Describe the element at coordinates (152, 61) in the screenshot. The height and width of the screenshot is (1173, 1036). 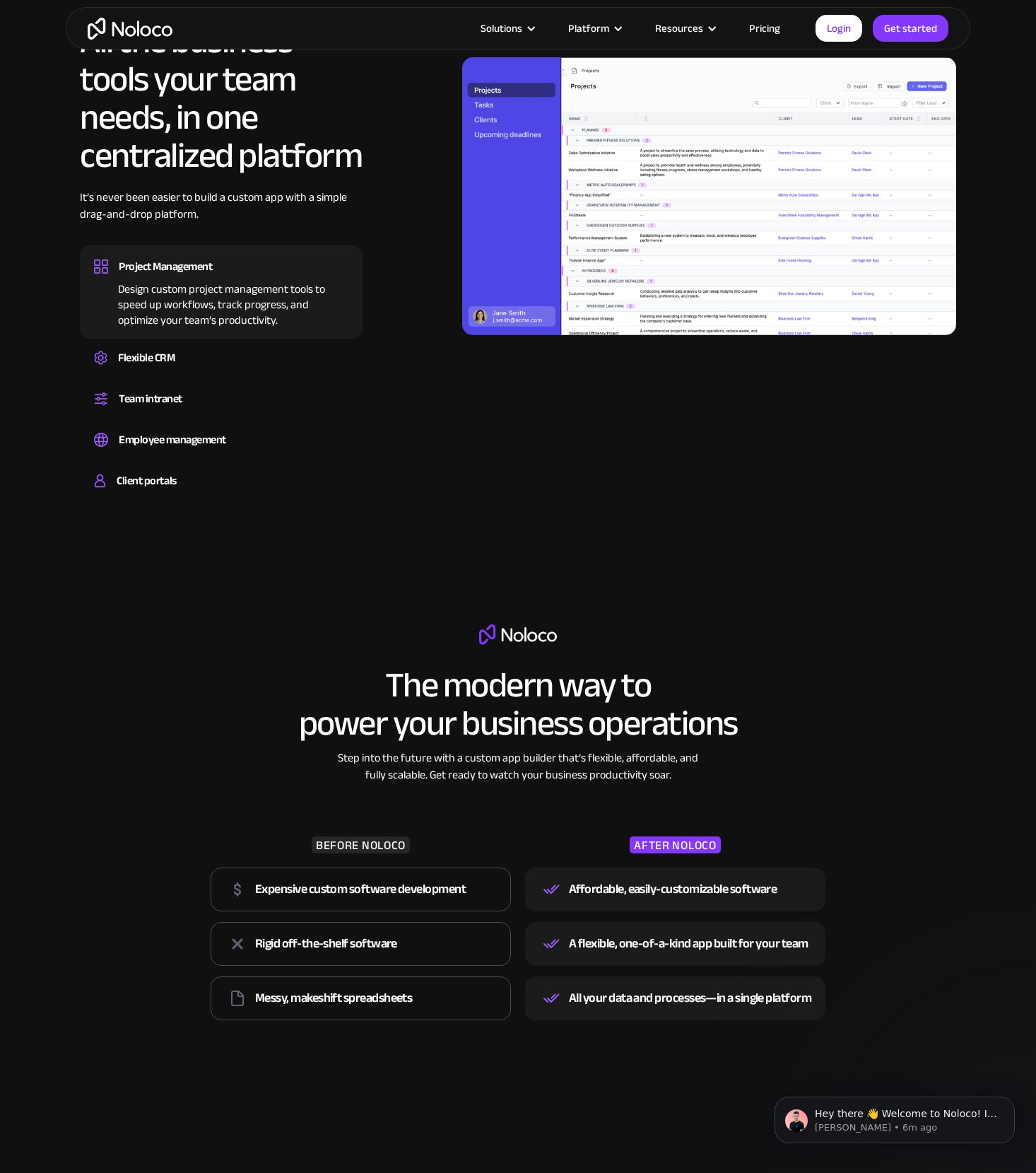
I see `p: Message from Darragh, sent 6m ago` at that location.